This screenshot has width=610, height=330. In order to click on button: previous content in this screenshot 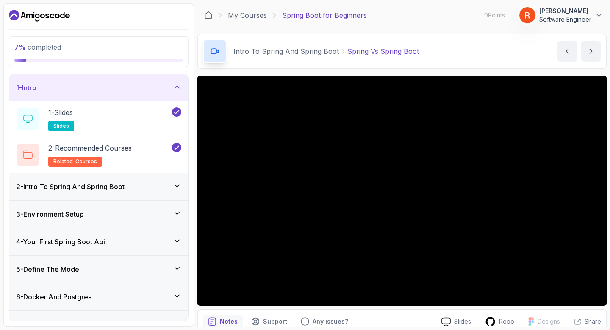, I will do `click(567, 51)`.